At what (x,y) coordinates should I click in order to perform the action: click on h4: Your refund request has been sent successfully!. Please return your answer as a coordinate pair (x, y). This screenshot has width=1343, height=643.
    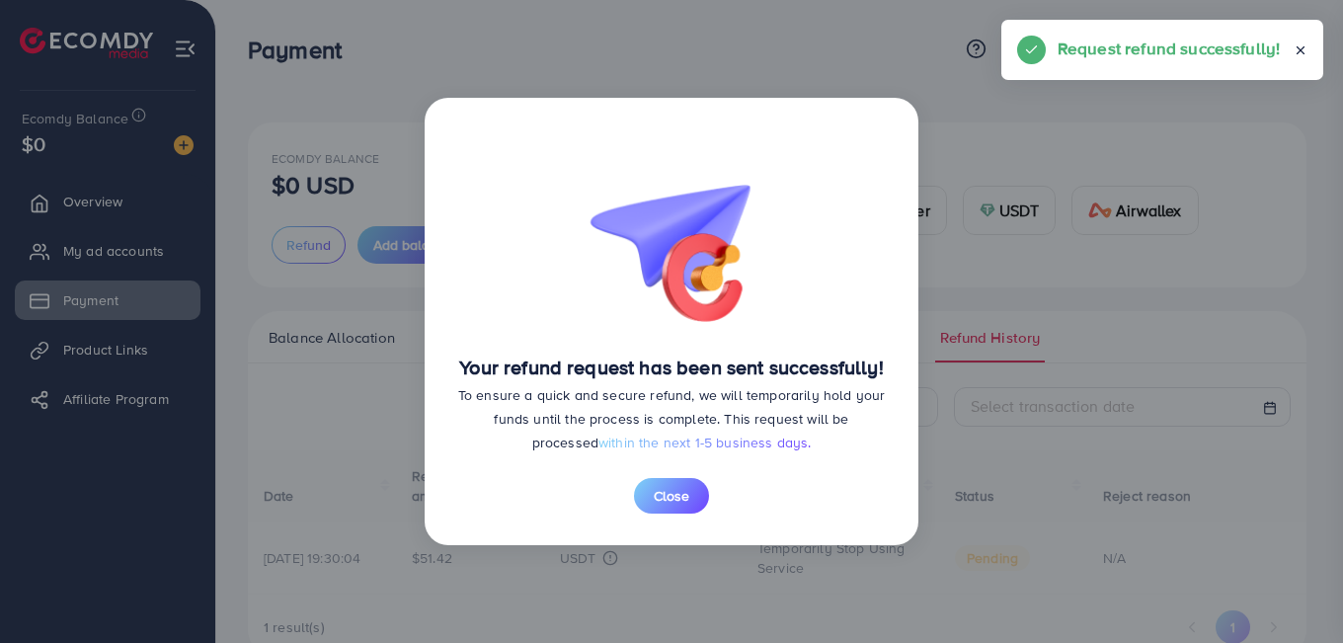
    Looking at the image, I should click on (672, 367).